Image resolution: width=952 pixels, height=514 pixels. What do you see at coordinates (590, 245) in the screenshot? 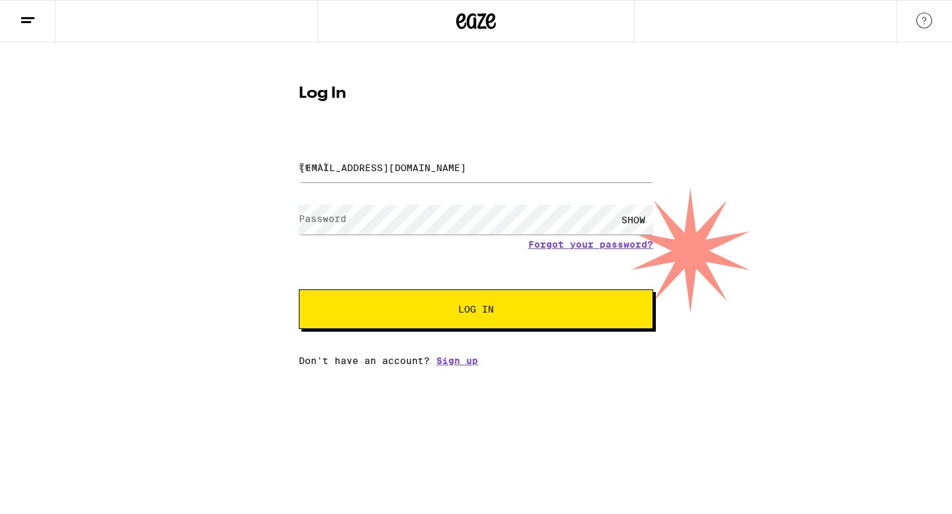
I see `a: Forgot your password?` at bounding box center [590, 245].